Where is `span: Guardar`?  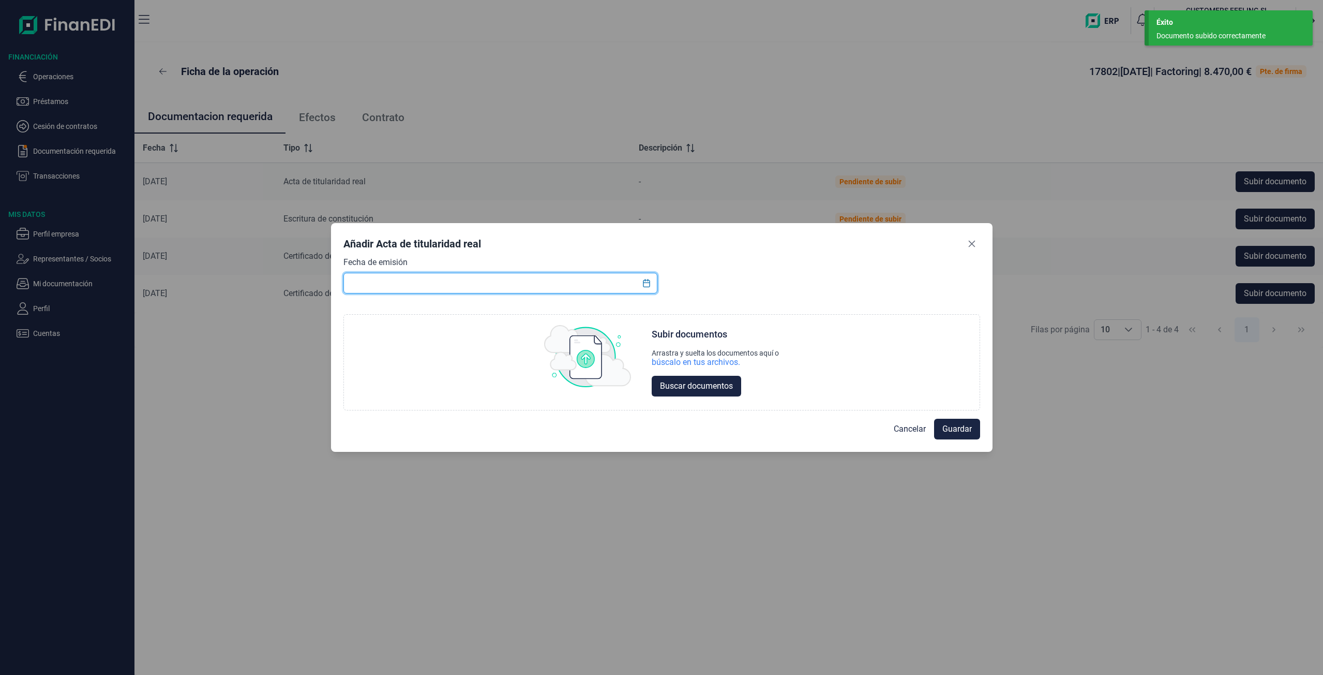
span: Guardar is located at coordinates (957, 429).